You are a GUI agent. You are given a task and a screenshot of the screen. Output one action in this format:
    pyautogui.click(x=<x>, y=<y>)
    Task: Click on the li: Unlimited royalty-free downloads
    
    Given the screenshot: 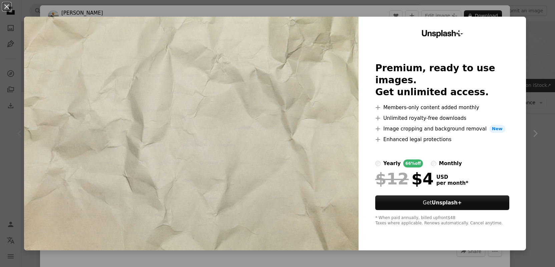 What is the action you would take?
    pyautogui.click(x=442, y=118)
    